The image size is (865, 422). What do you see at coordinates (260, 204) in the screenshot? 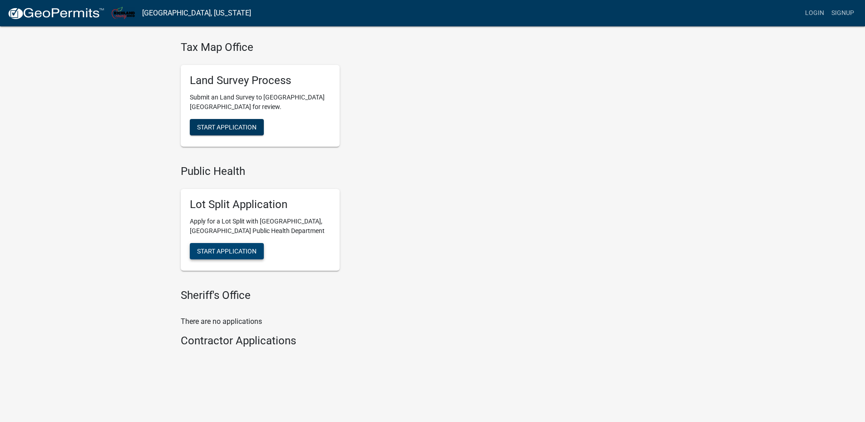
I see `h5: Lot Split Application` at bounding box center [260, 204].